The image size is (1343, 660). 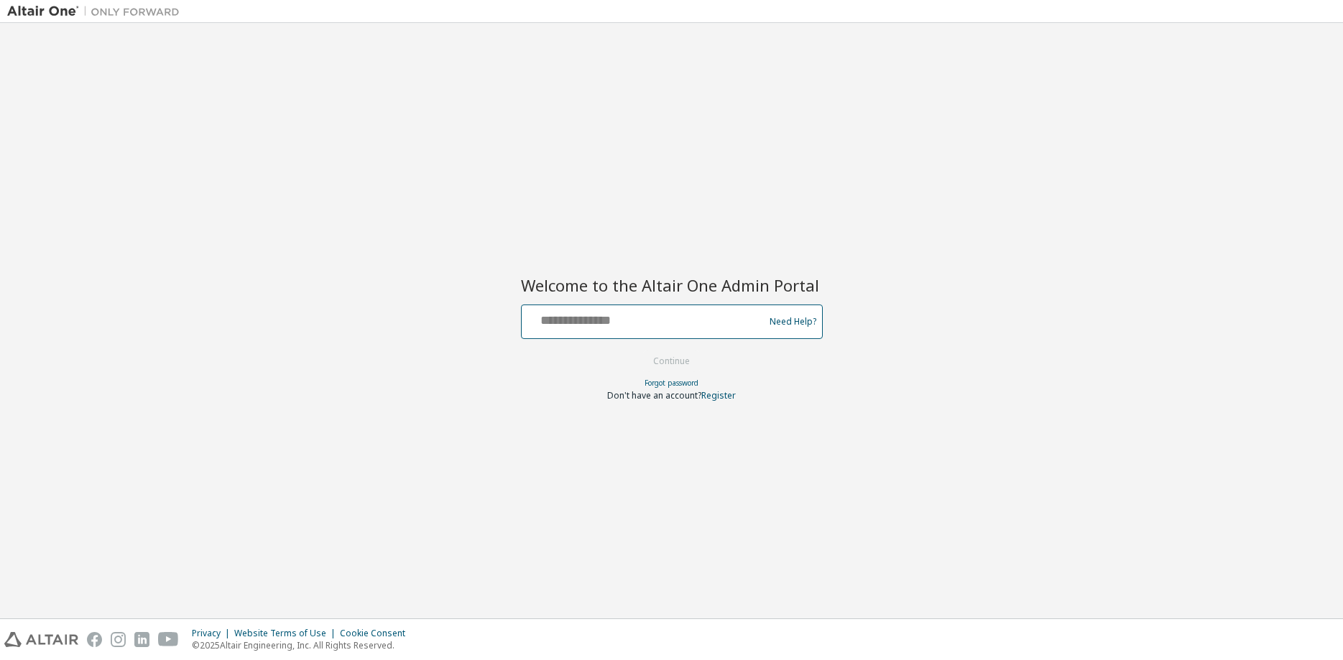 I want to click on img: linkedin.svg, so click(x=142, y=639).